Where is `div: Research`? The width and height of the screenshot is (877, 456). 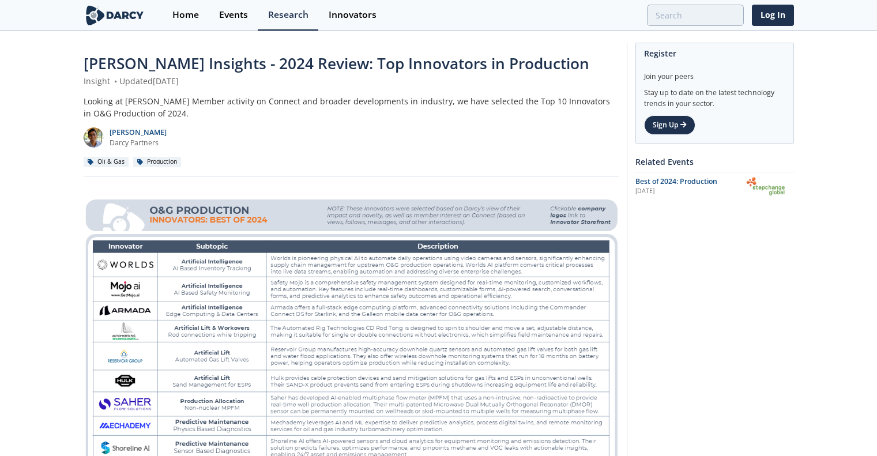
div: Research is located at coordinates (288, 15).